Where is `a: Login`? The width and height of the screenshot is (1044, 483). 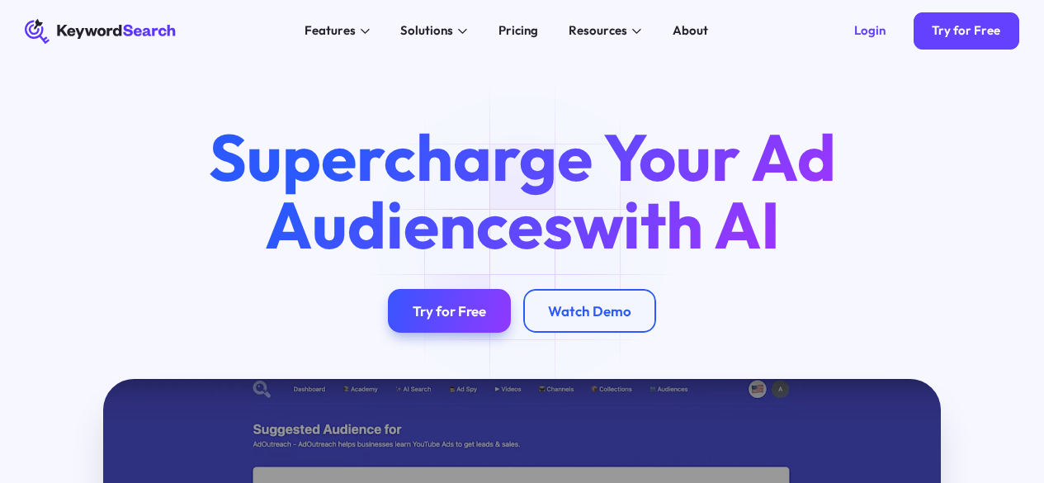 a: Login is located at coordinates (870, 31).